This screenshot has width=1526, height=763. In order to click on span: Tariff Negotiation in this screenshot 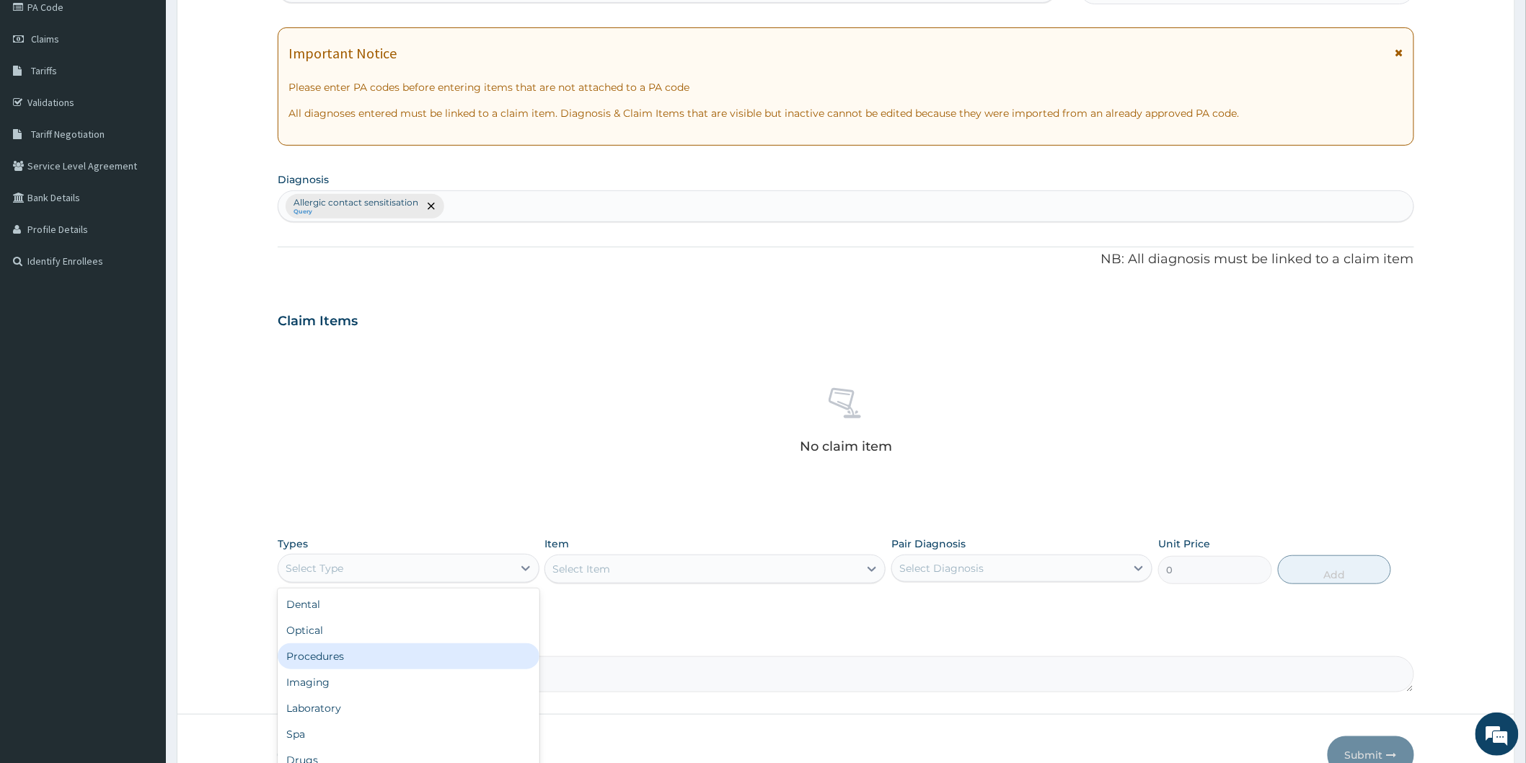, I will do `click(68, 134)`.